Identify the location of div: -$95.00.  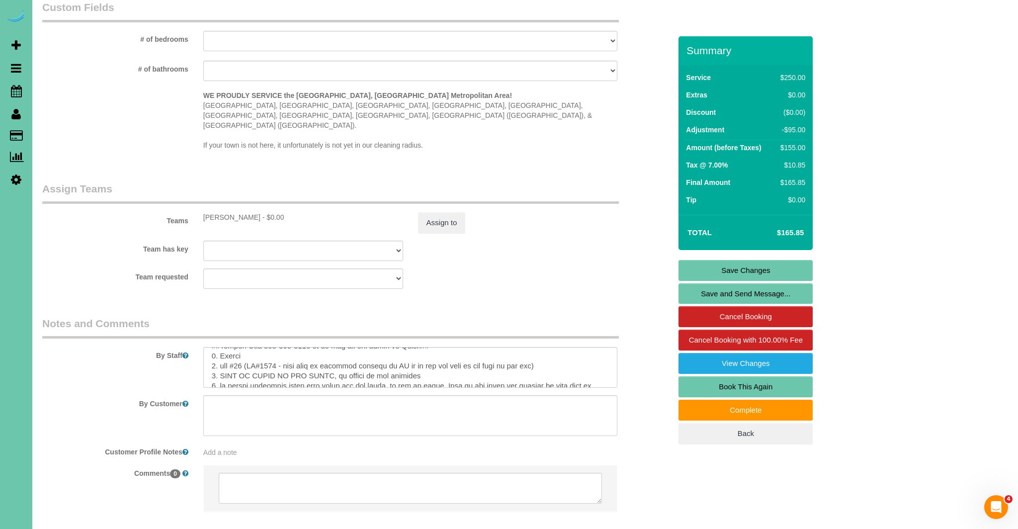
(791, 130).